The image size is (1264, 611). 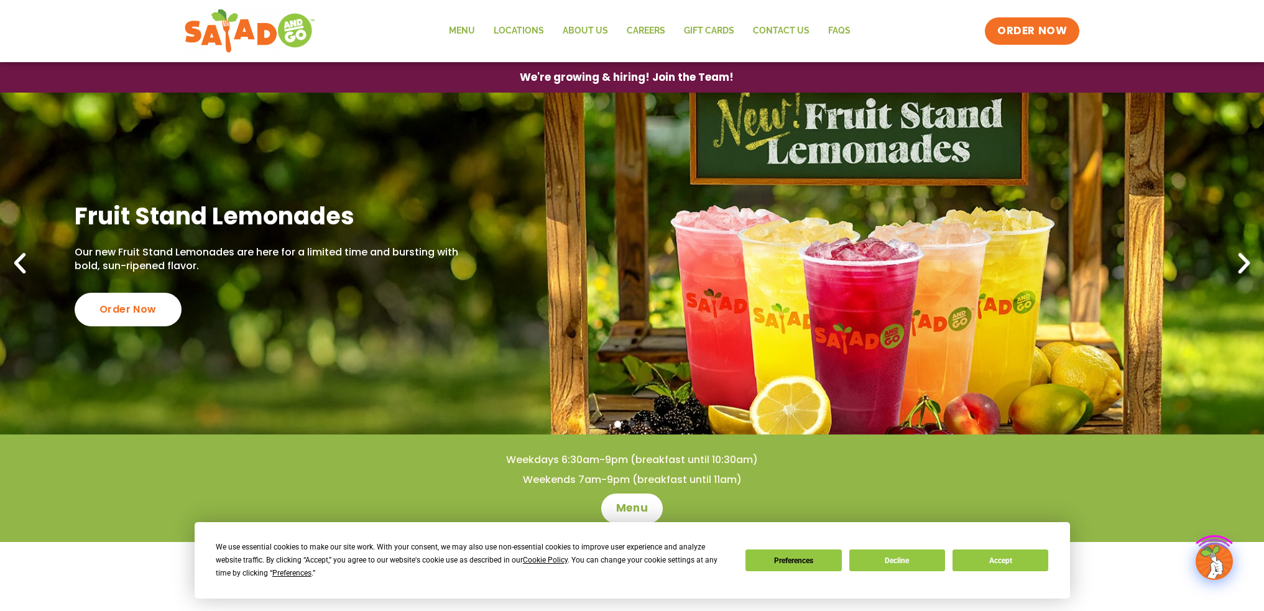 I want to click on div: Next slide, so click(x=1244, y=264).